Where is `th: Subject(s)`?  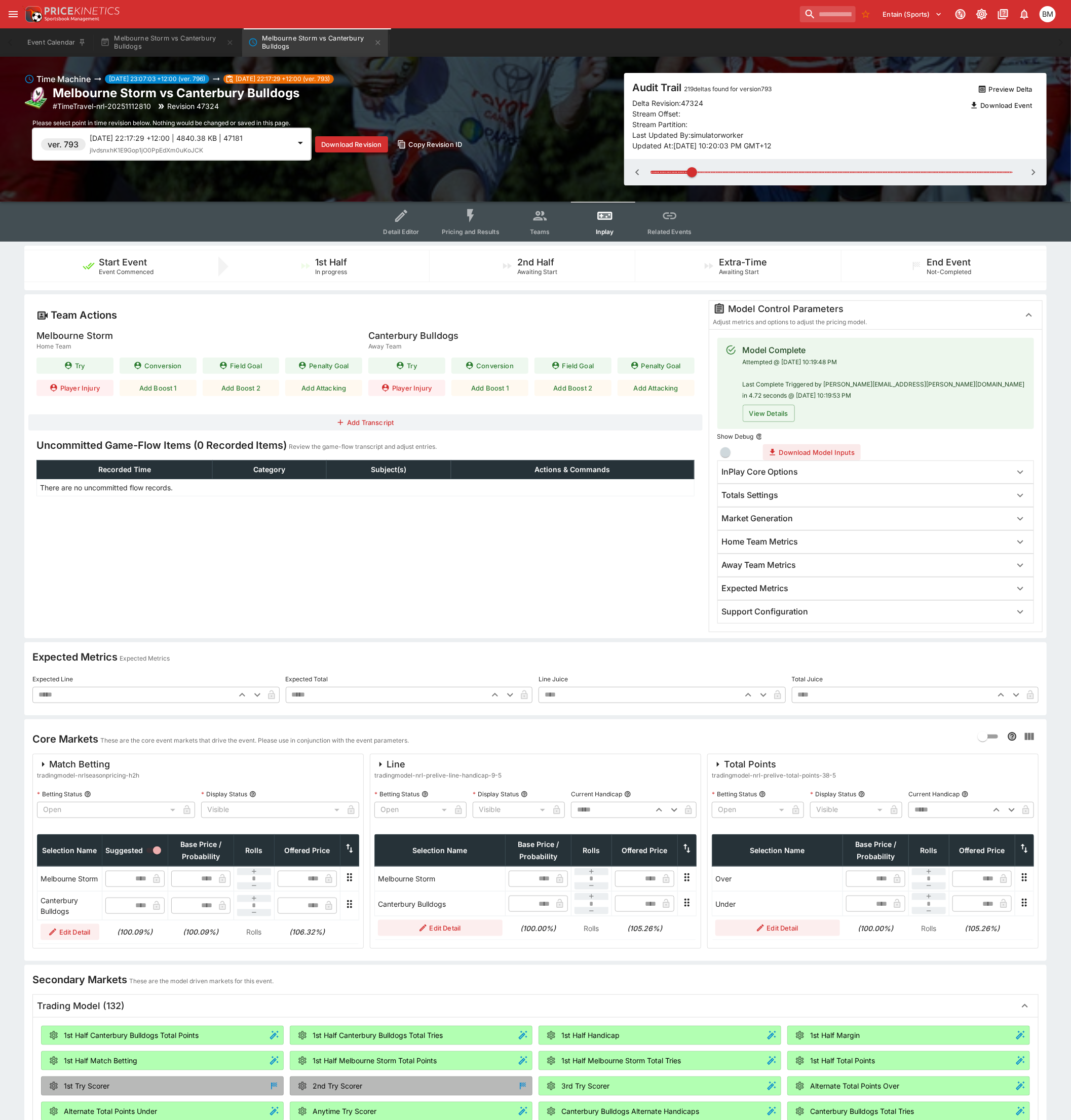
th: Subject(s) is located at coordinates (389, 470).